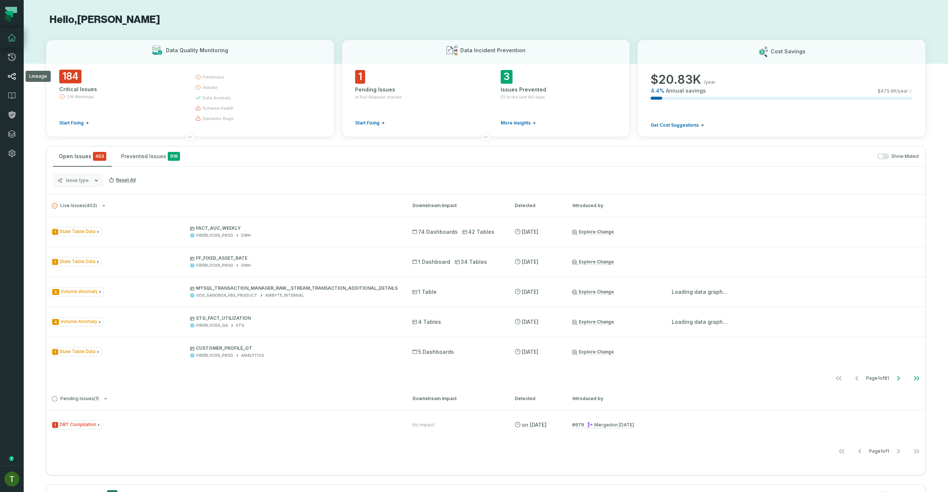 Image resolution: width=948 pixels, height=492 pixels. What do you see at coordinates (518, 123) in the screenshot?
I see `a: More insights` at bounding box center [518, 123].